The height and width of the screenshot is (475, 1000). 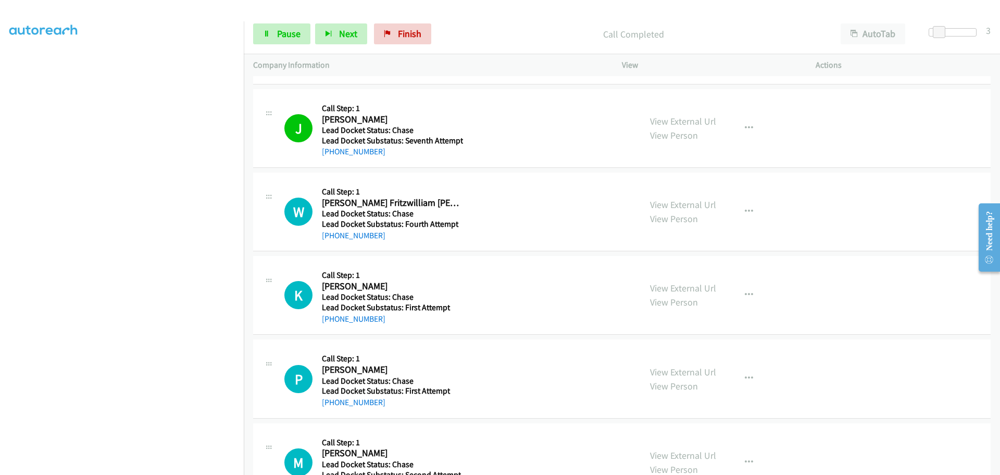 What do you see at coordinates (298, 295) in the screenshot?
I see `h1: K` at bounding box center [298, 295].